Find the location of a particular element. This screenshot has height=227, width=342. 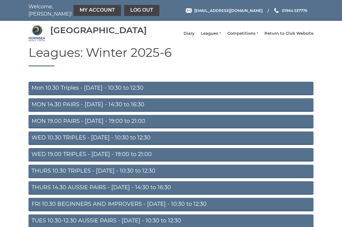

span: 01964 537776 is located at coordinates (295, 10).